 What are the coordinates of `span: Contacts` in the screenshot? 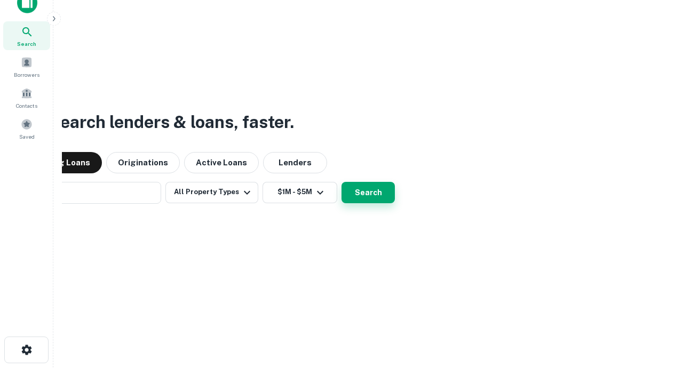 It's located at (27, 106).